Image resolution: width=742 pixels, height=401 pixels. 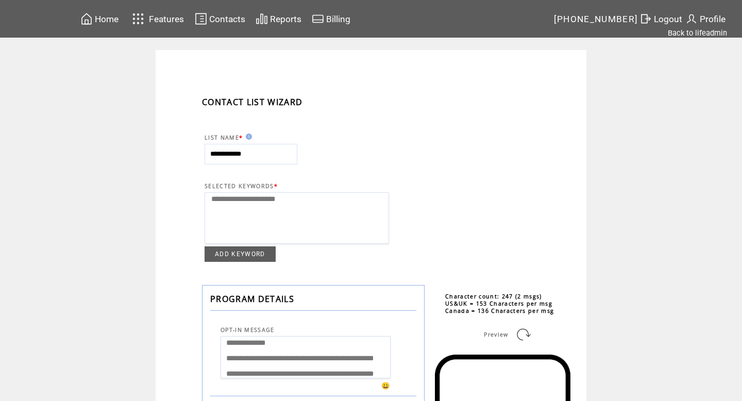 I want to click on img: chart.svg, so click(x=262, y=19).